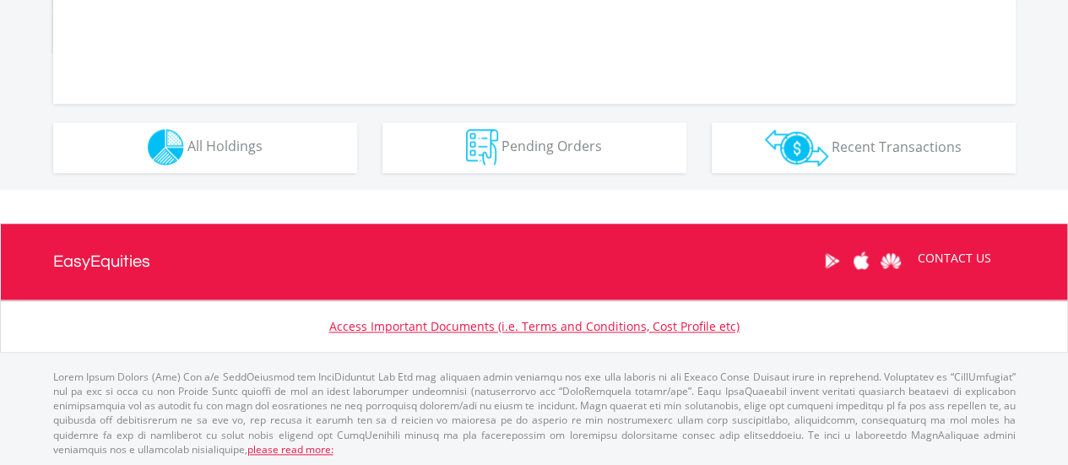 This screenshot has height=465, width=1068. I want to click on a: CONTACT US, so click(954, 258).